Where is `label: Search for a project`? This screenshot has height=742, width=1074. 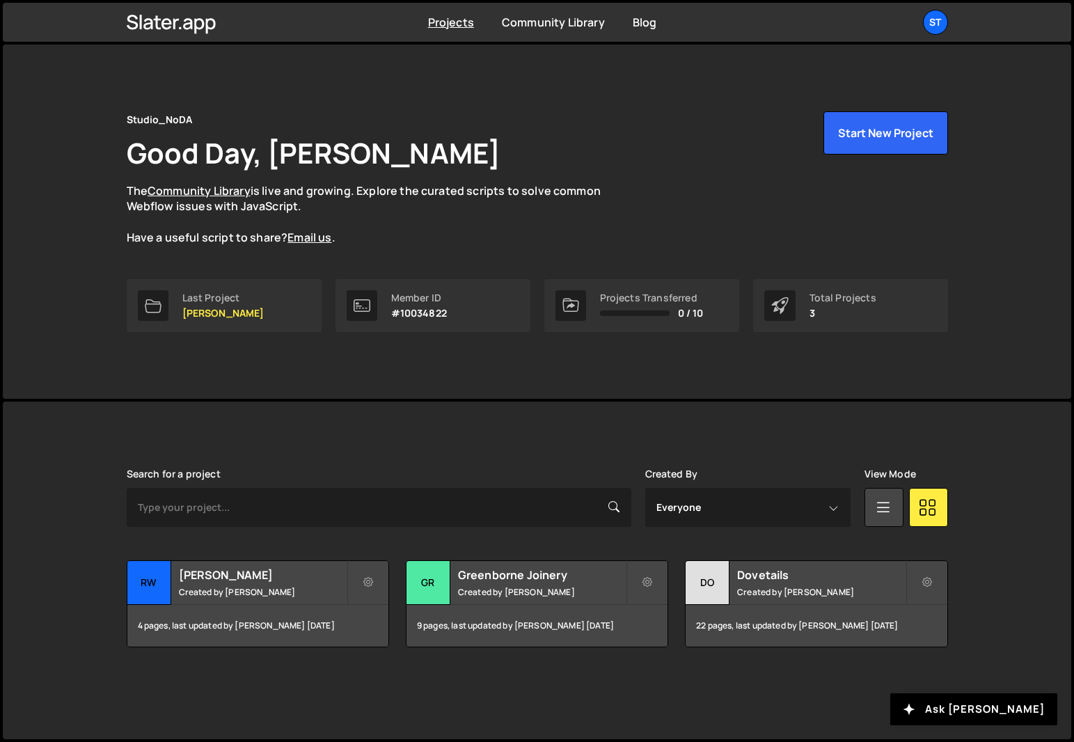
label: Search for a project is located at coordinates (173, 474).